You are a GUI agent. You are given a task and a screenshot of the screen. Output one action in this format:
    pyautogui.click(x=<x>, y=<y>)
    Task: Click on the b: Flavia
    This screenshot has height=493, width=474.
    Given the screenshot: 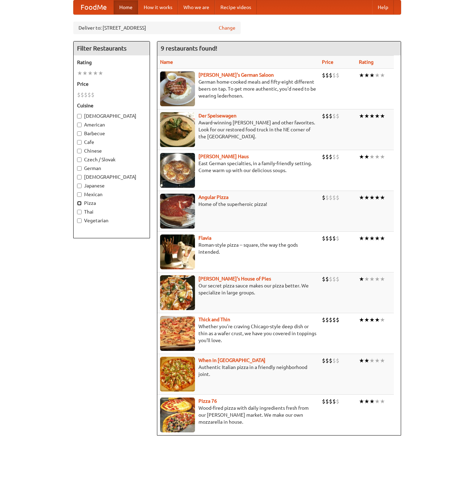 What is the action you would take?
    pyautogui.click(x=205, y=238)
    